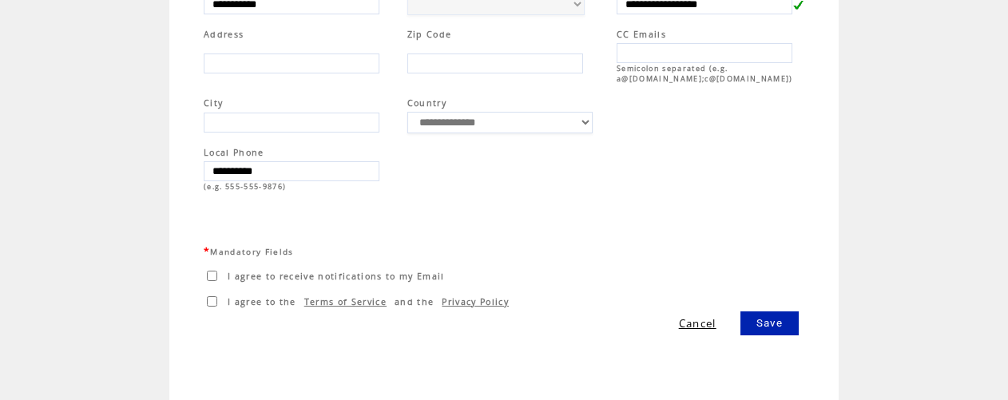  Describe the element at coordinates (213, 103) in the screenshot. I see `span: City` at that location.